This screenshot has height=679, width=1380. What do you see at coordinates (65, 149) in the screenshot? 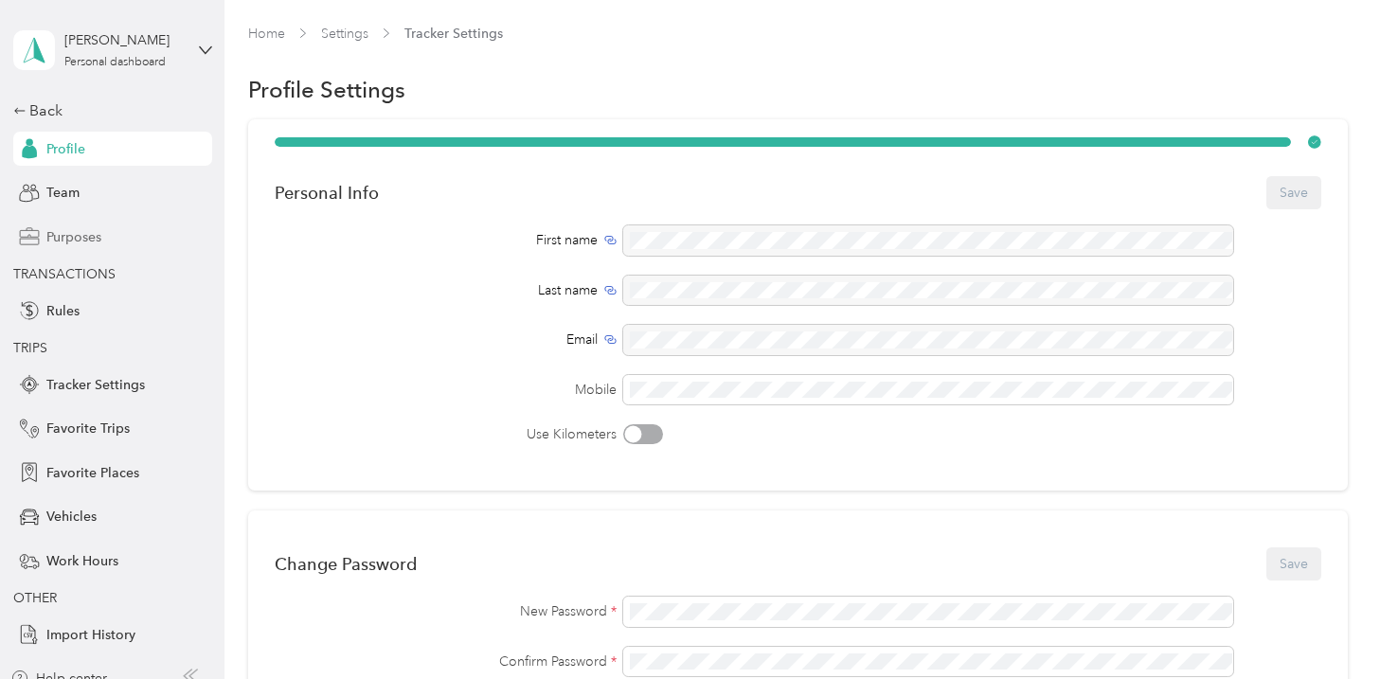
I see `span: Profile` at bounding box center [65, 149].